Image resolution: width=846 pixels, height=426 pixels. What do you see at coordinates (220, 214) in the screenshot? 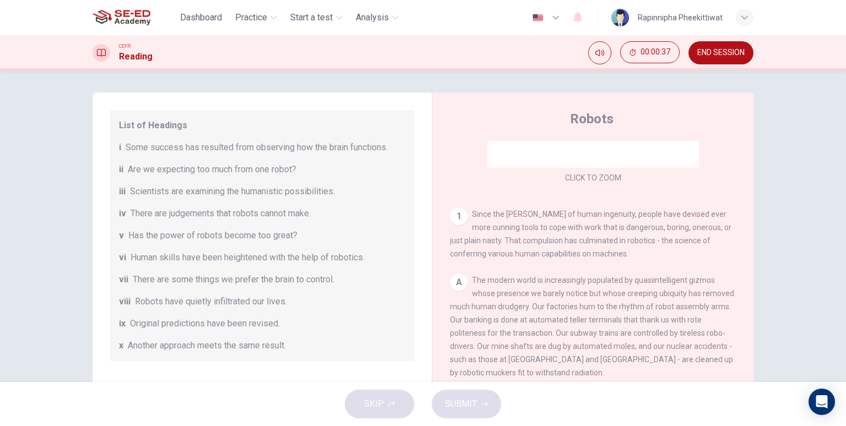
I see `span: There are judgements that robots cannot make.` at bounding box center [220, 214].